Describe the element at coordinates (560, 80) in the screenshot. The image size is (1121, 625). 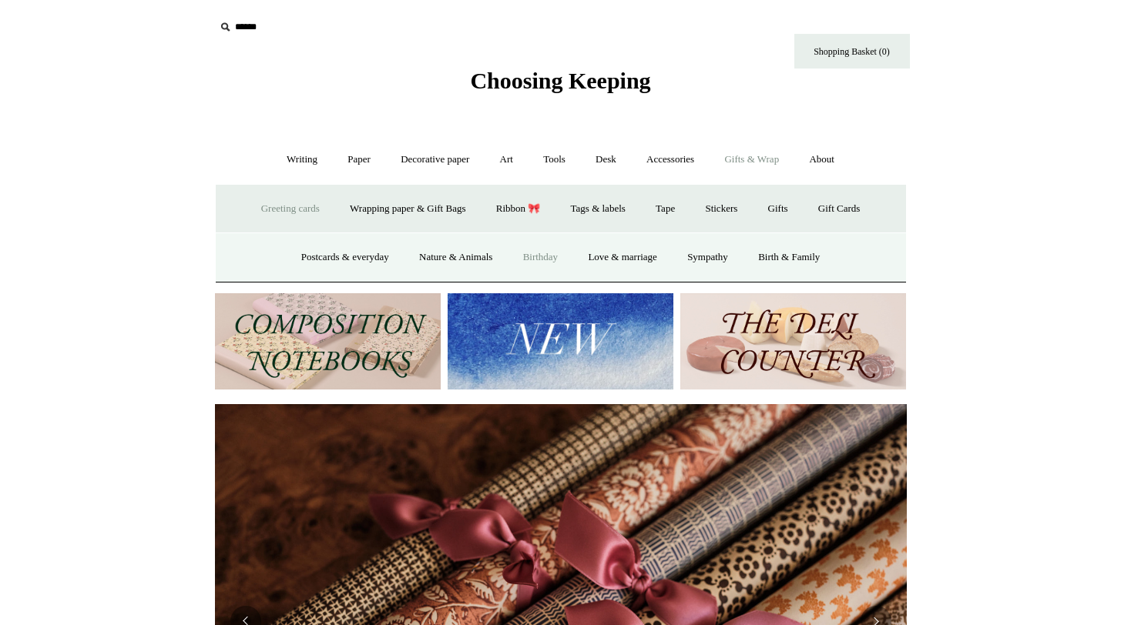
I see `span: Choosing Keeping` at that location.